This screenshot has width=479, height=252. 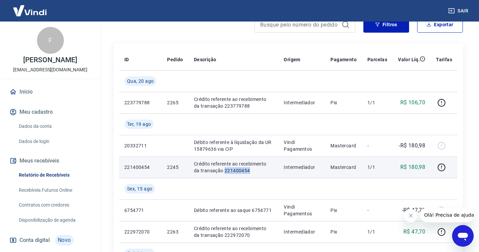 What do you see at coordinates (299, 25) in the screenshot?
I see `input: Busque pelo número do pedido` at bounding box center [299, 25].